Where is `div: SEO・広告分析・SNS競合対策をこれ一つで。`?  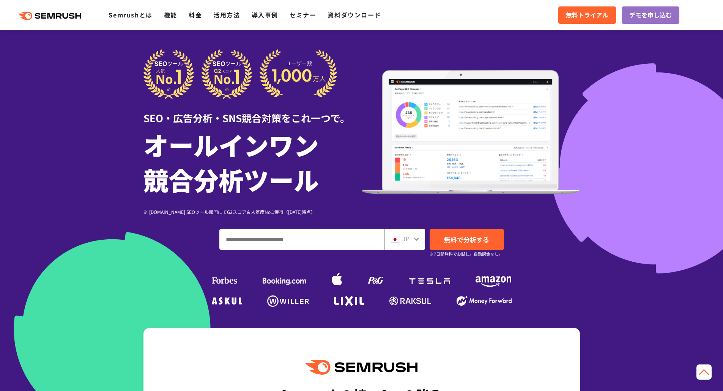 div: SEO・広告分析・SNS競合対策をこれ一つで。 is located at coordinates (252, 112).